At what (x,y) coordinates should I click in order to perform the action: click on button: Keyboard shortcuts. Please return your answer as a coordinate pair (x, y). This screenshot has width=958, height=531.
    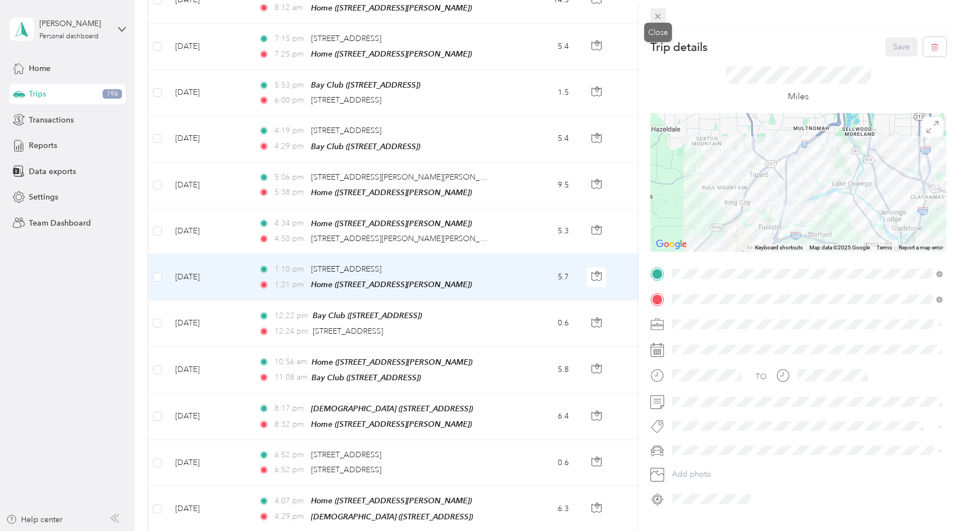
    Looking at the image, I should click on (779, 248).